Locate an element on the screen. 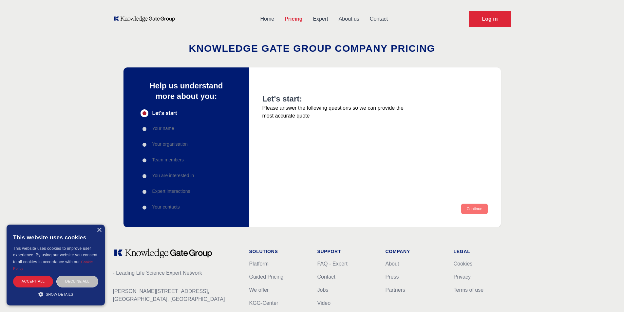 This screenshot has width=624, height=312. p: Please answer the following questions so we can provide the most accurate quote is located at coordinates (336, 112).